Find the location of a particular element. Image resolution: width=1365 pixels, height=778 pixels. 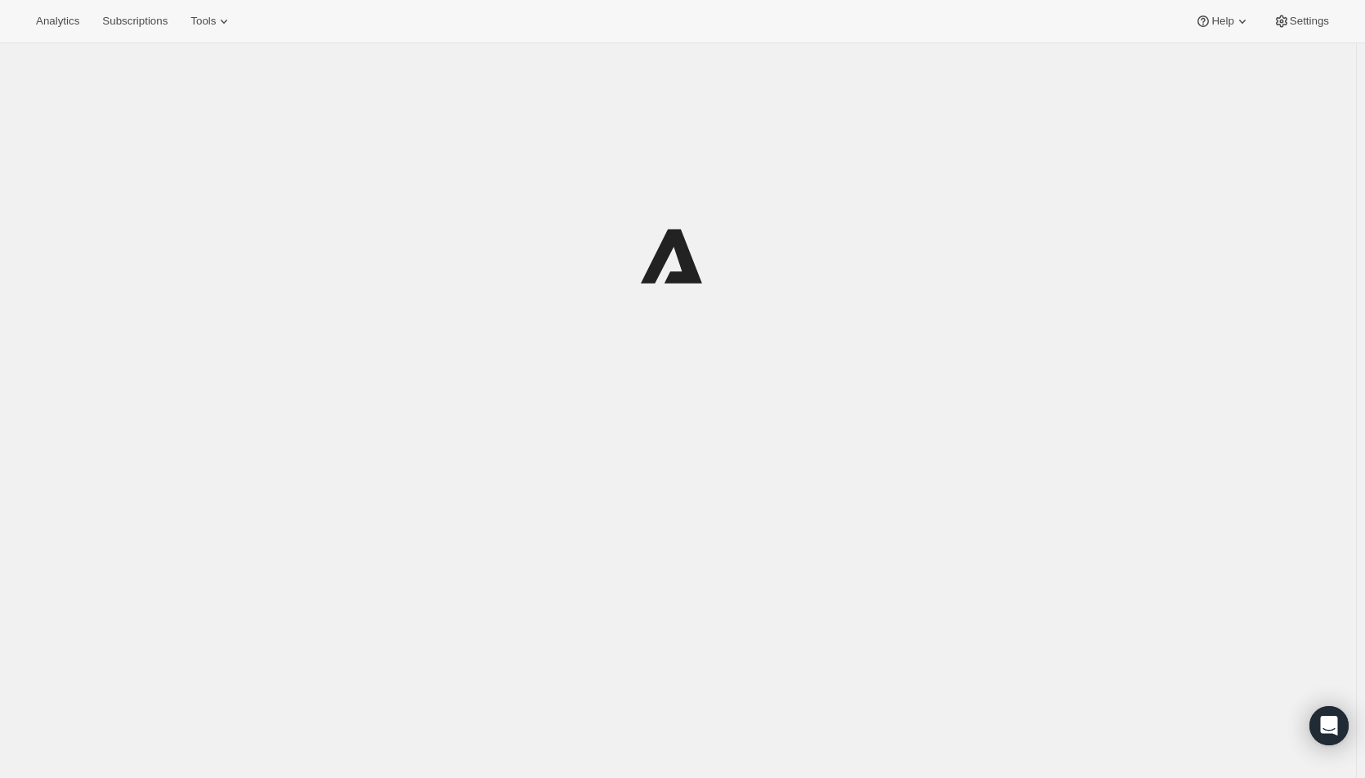

span: Help is located at coordinates (1222, 21).